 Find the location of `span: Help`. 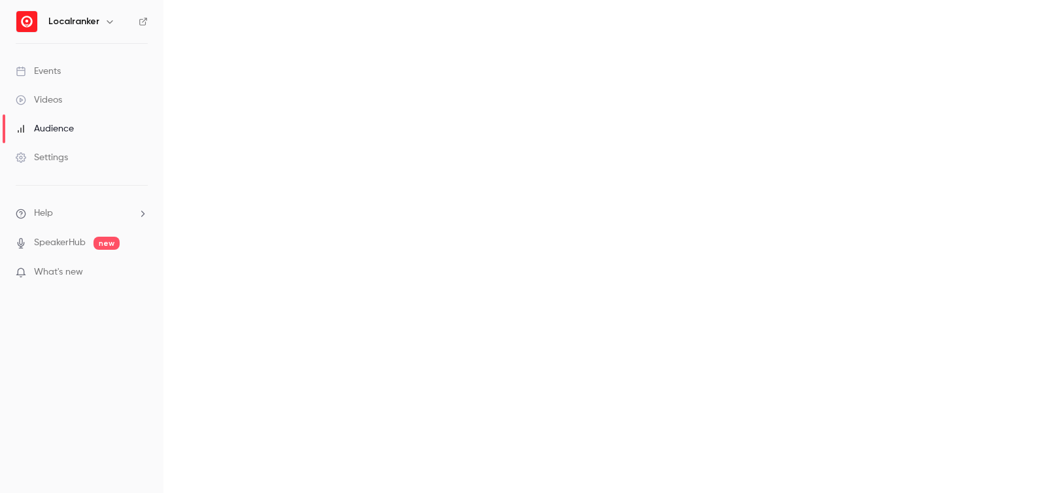

span: Help is located at coordinates (43, 213).